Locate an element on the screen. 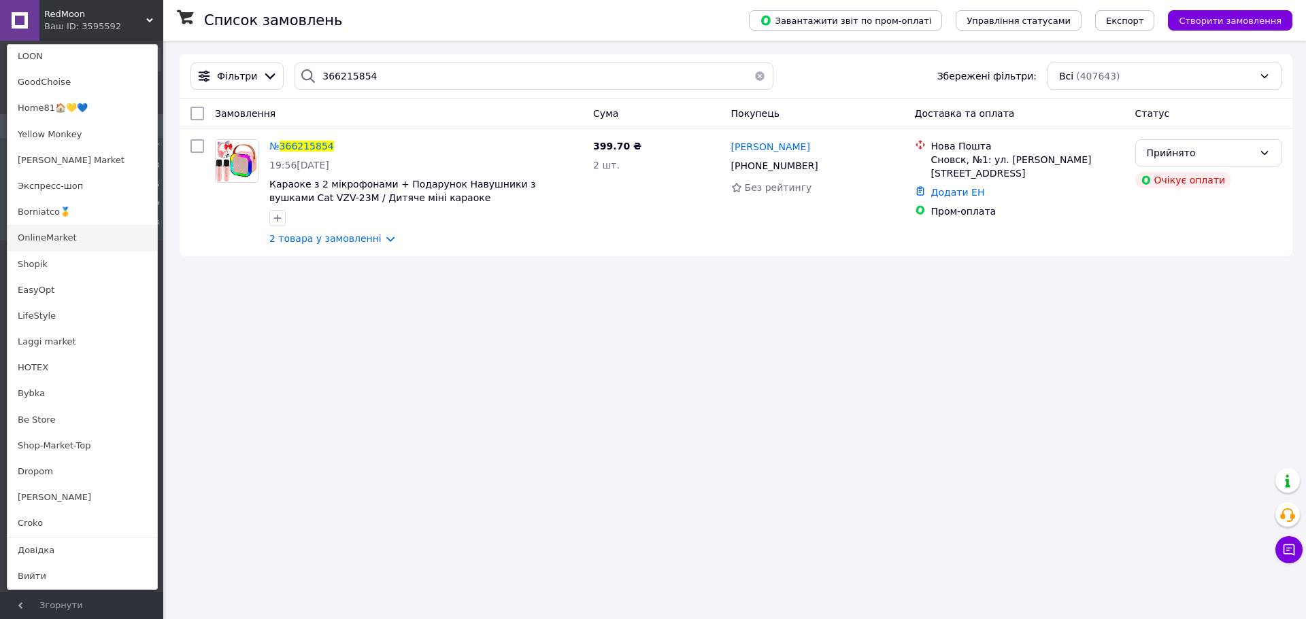 The image size is (1306, 619). a: LifeStyle is located at coordinates (82, 316).